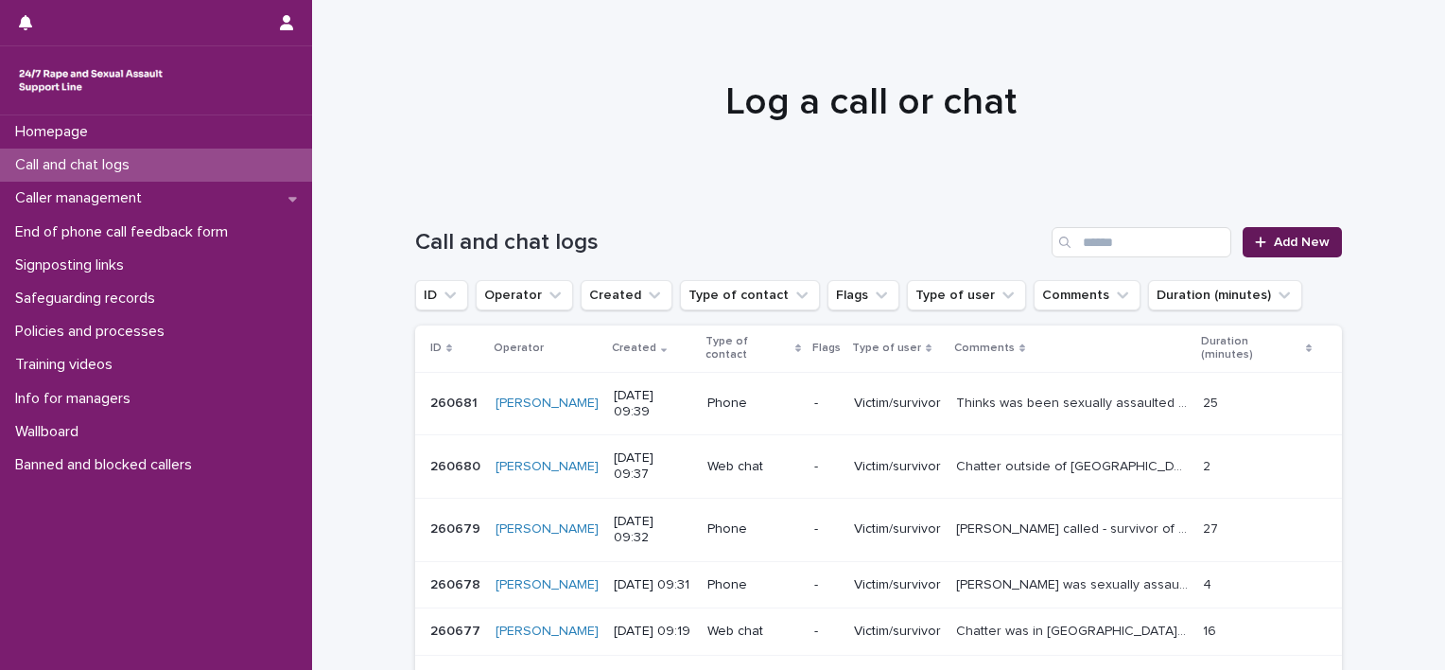 The width and height of the screenshot is (1445, 670). Describe the element at coordinates (67, 364) in the screenshot. I see `p: Training videos` at that location.